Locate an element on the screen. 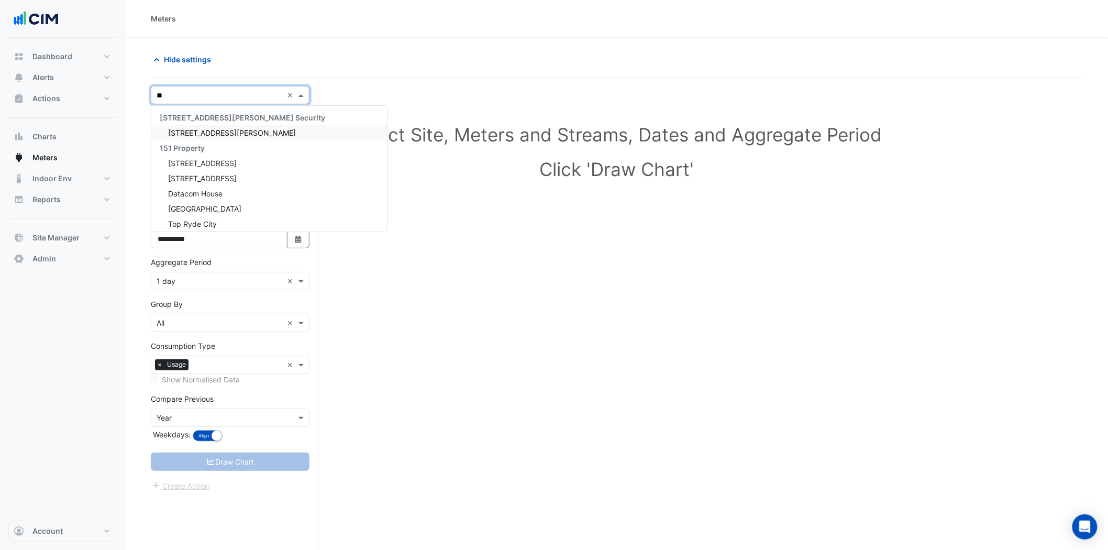  button: Indoor Env is located at coordinates (63, 179).